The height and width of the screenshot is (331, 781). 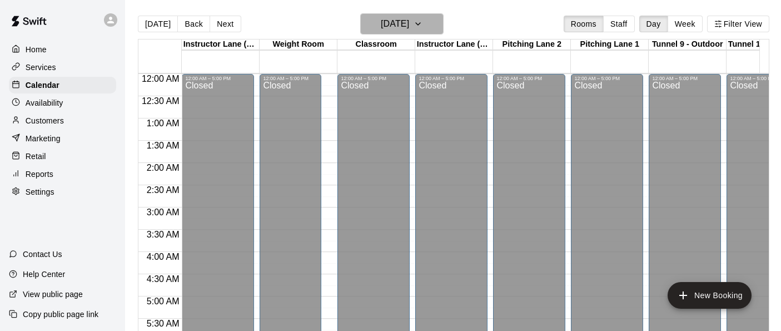 What do you see at coordinates (376, 44) in the screenshot?
I see `div: Classroom` at bounding box center [376, 44].